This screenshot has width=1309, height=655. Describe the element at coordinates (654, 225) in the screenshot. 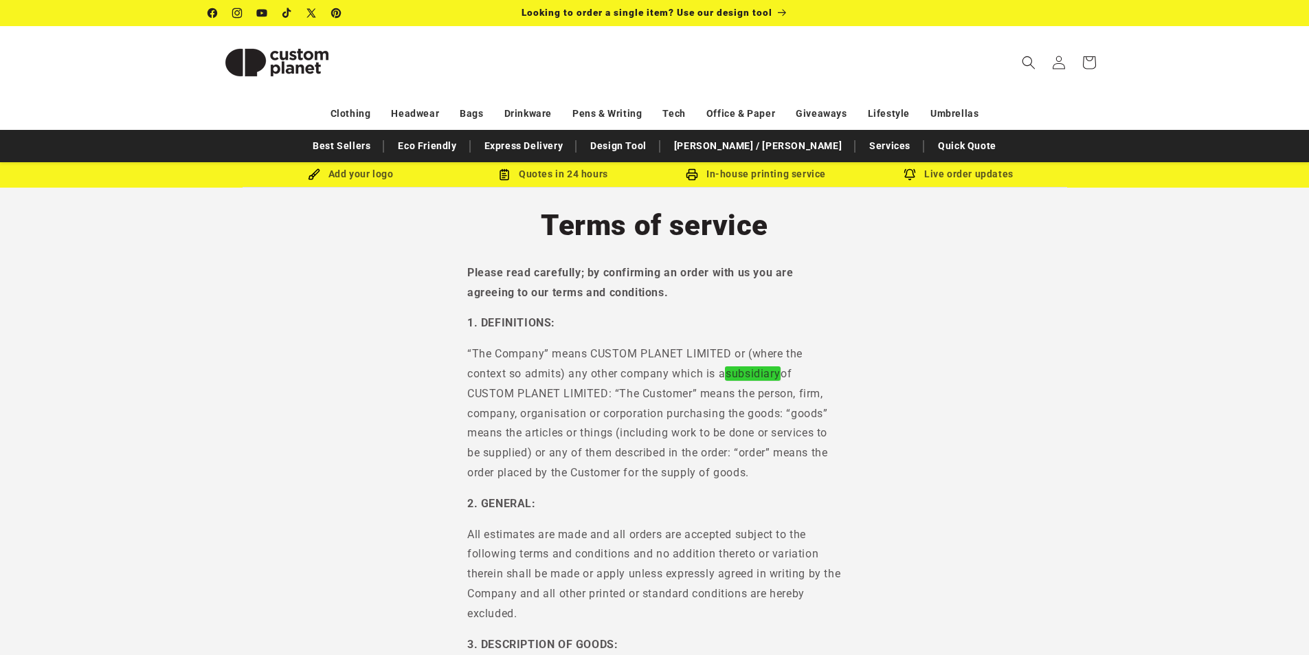

I see `h1: Terms of service` at that location.